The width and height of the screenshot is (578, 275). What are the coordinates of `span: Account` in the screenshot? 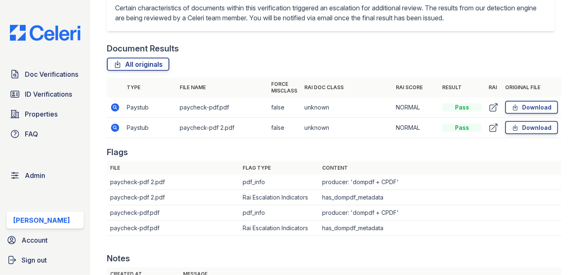 It's located at (34, 240).